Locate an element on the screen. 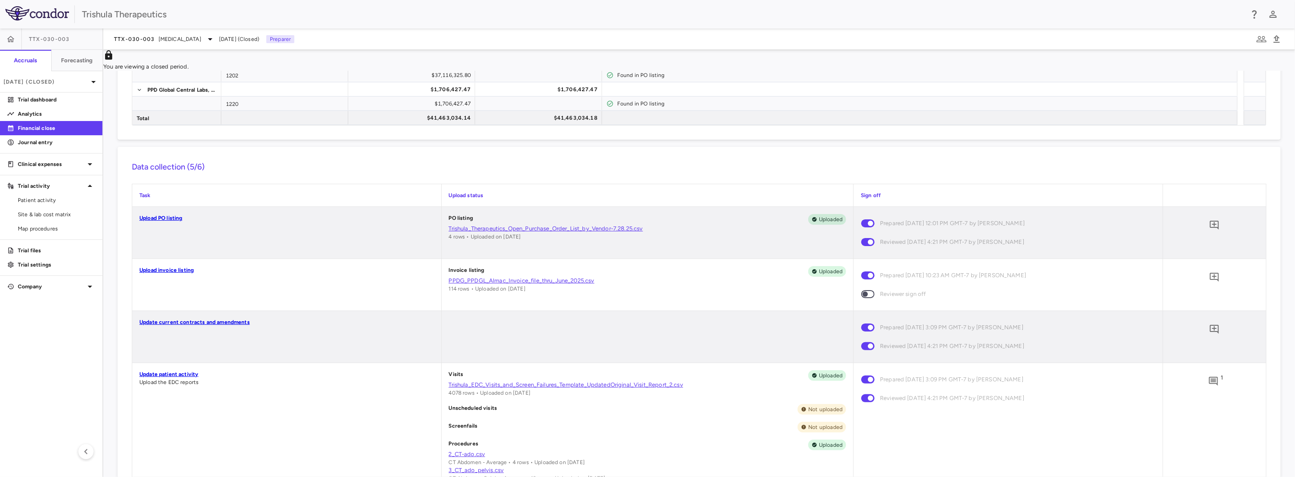 Image resolution: width=1295 pixels, height=477 pixels. span: Site & lab cost matrix is located at coordinates (57, 215).